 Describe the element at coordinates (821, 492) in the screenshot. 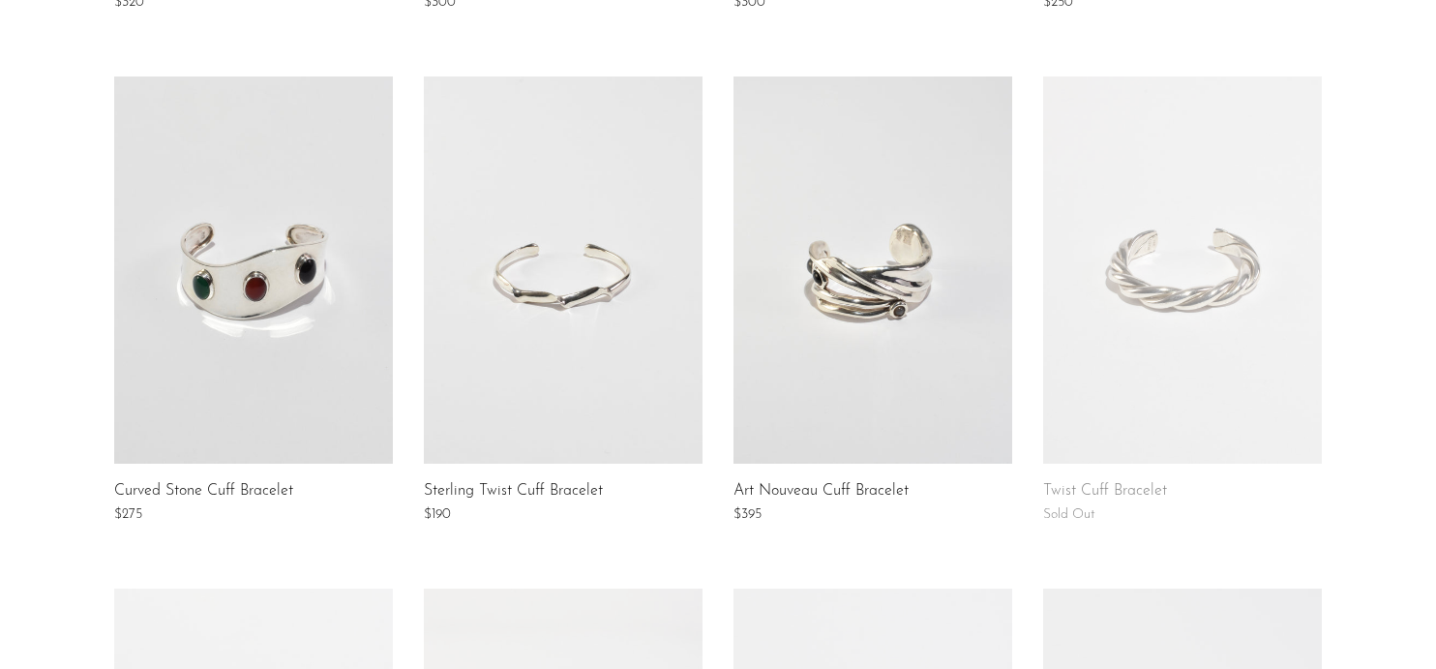

I see `a: Art Nouveau Cuff Bracelet` at that location.